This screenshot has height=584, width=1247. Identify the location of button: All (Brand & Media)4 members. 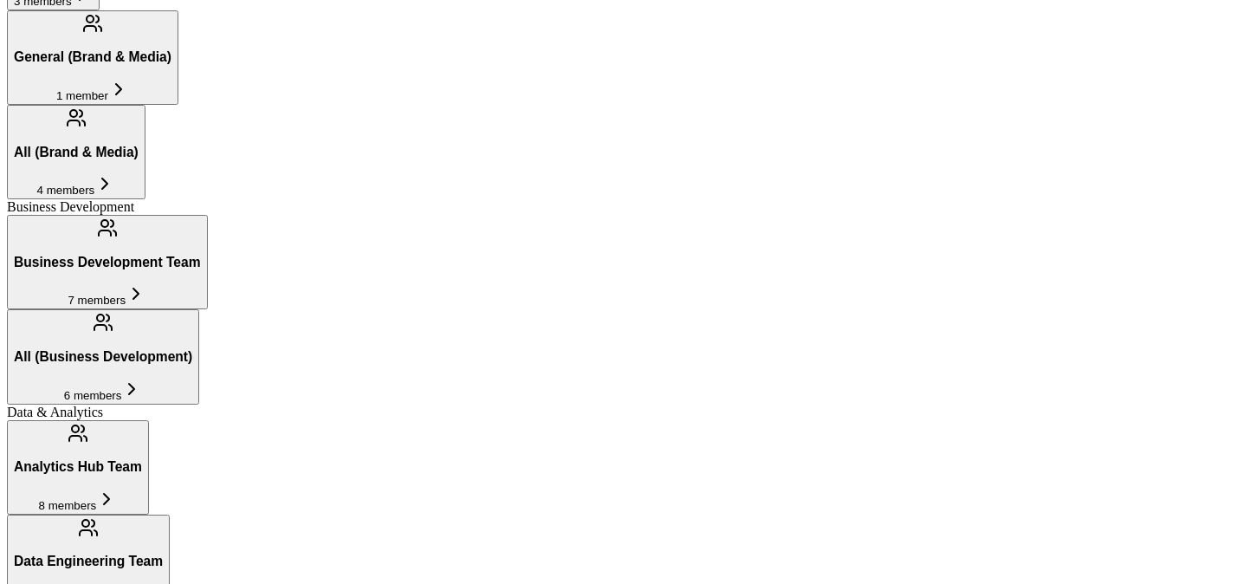
(76, 152).